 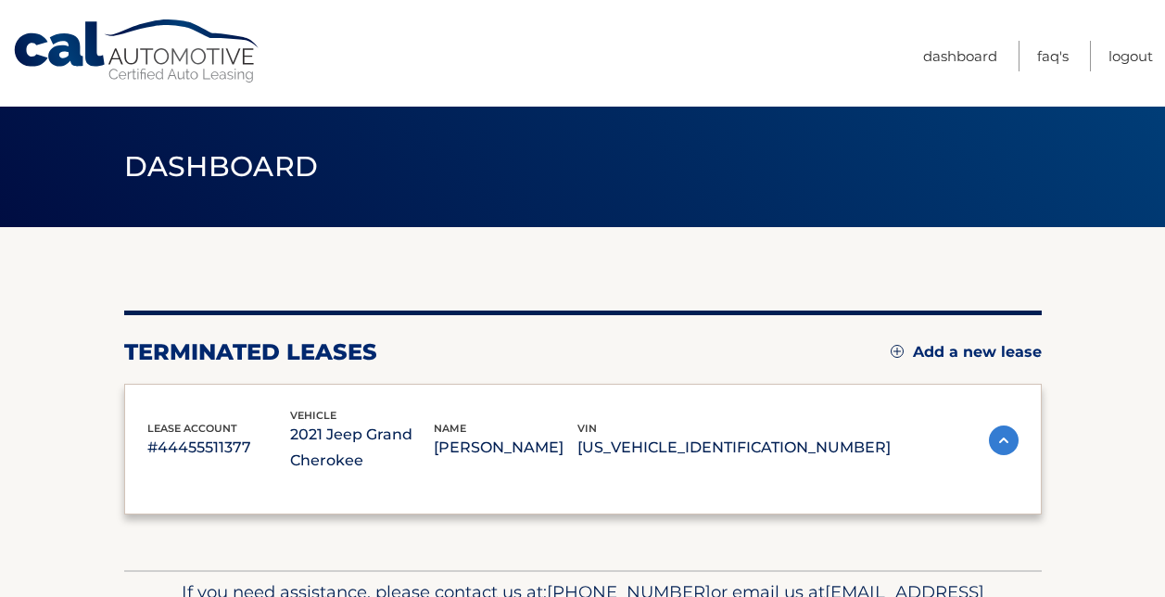 What do you see at coordinates (1053, 56) in the screenshot?
I see `a: FAQ's` at bounding box center [1053, 56].